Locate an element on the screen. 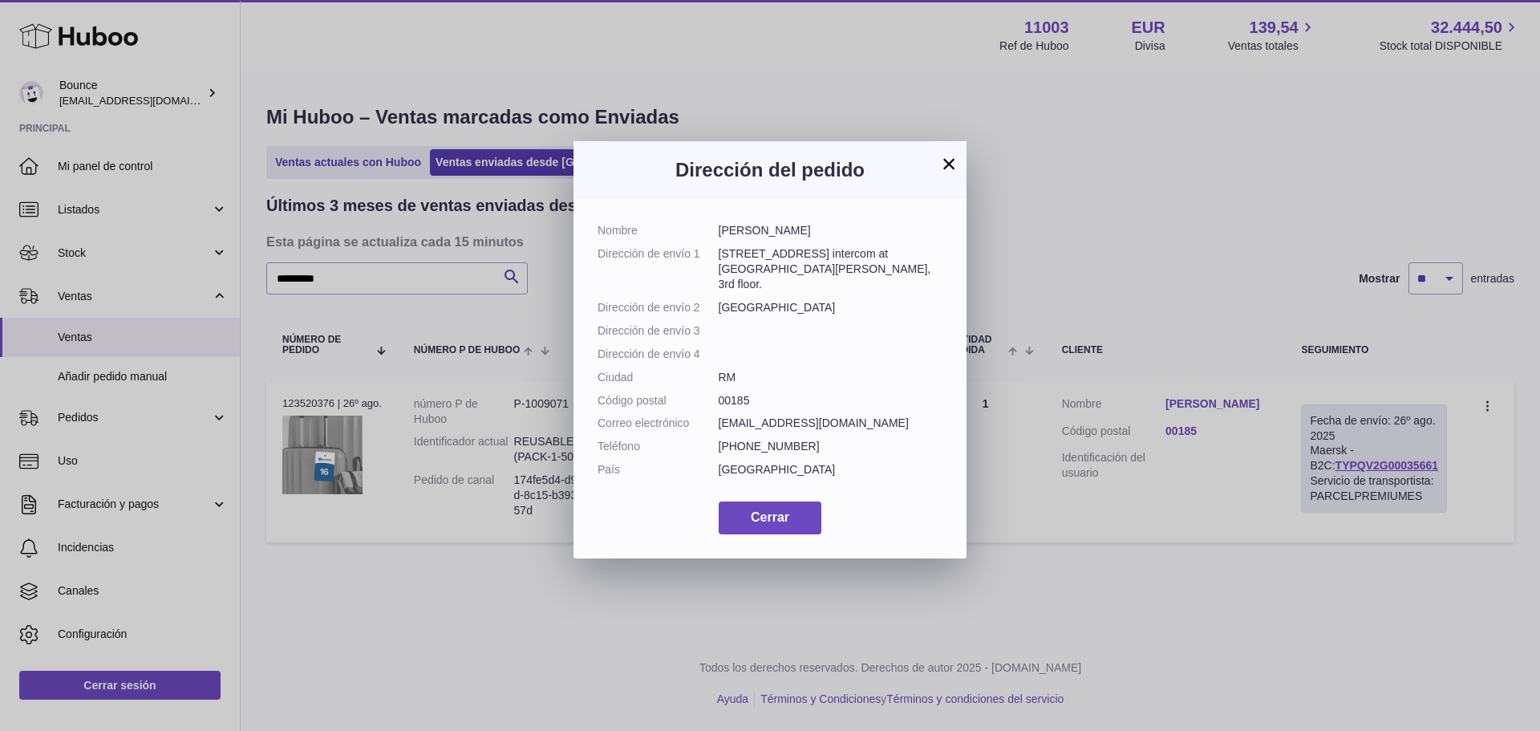  dt: Dirección de envío 3 is located at coordinates (658, 330).